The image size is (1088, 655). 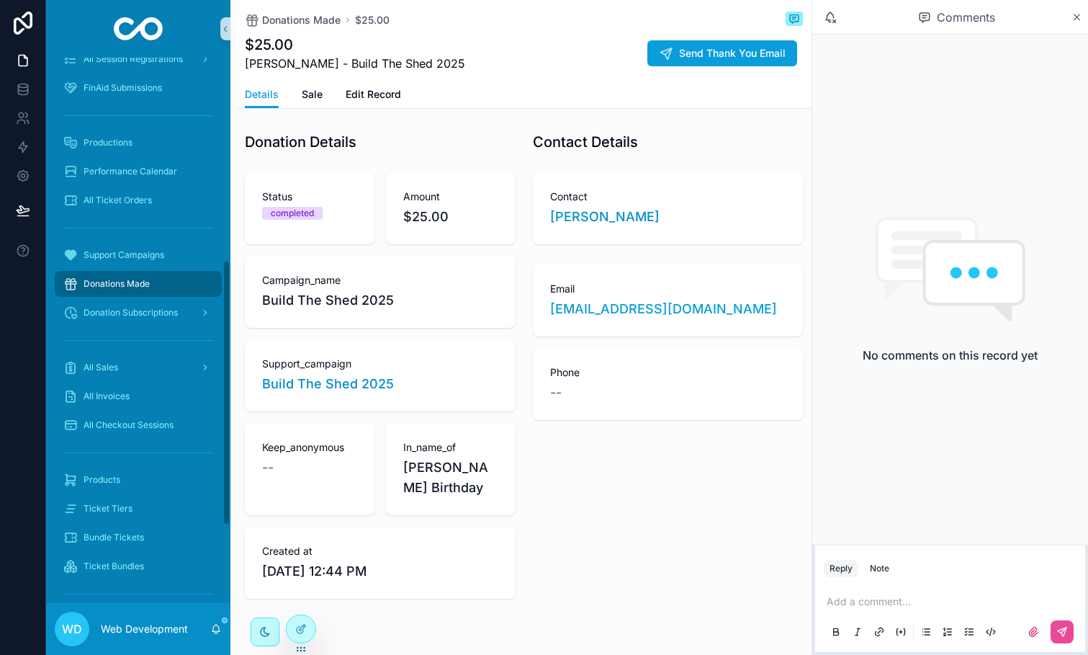 What do you see at coordinates (880, 568) in the screenshot?
I see `div: Note` at bounding box center [880, 568].